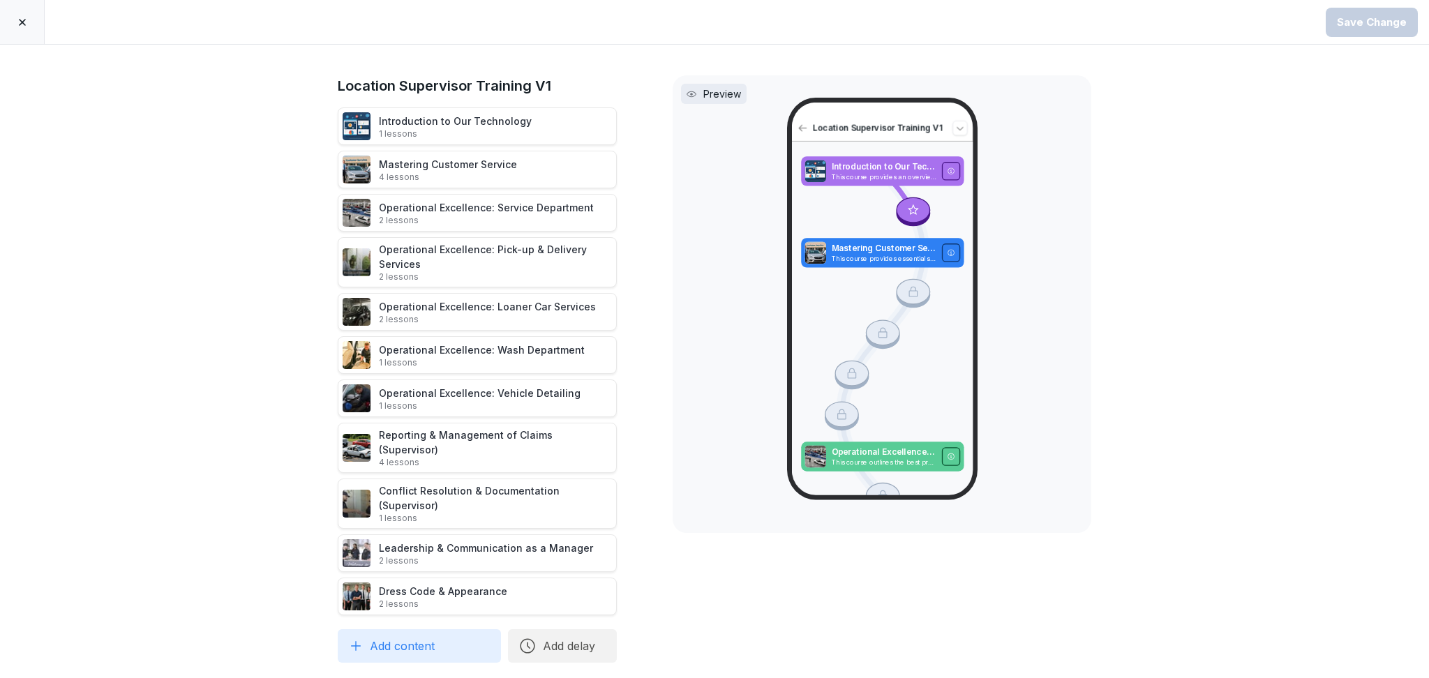 The image size is (1429, 678). What do you see at coordinates (477, 504) in the screenshot?
I see `div: Conflict Resolution & Documentation (Supervisor)1 lessons` at bounding box center [477, 504].